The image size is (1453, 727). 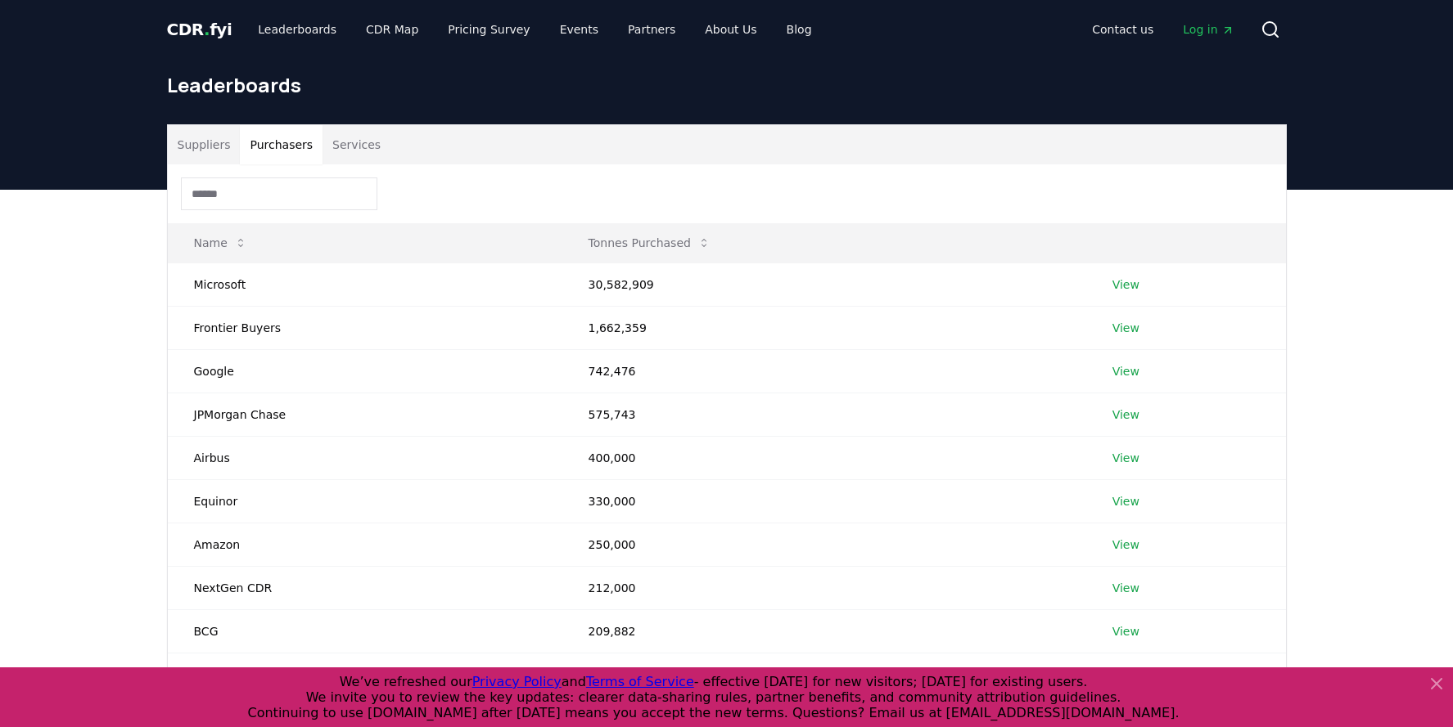 I want to click on button: Purchasers, so click(x=281, y=145).